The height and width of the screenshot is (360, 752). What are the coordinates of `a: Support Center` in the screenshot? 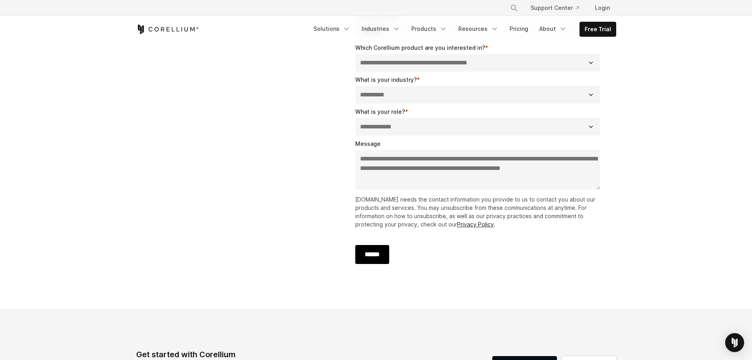 It's located at (555, 8).